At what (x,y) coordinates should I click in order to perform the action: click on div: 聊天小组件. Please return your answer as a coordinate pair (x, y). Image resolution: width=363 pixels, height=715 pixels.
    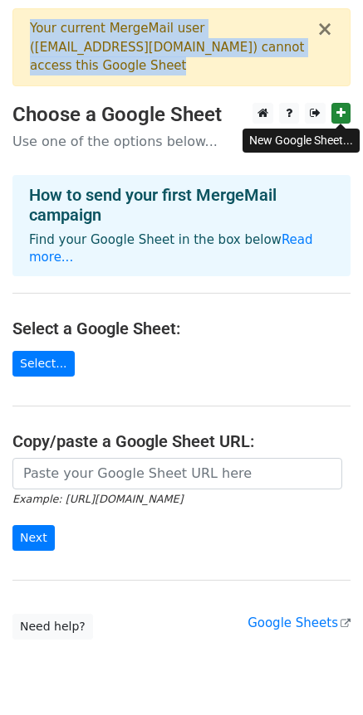
    Looking at the image, I should click on (321, 675).